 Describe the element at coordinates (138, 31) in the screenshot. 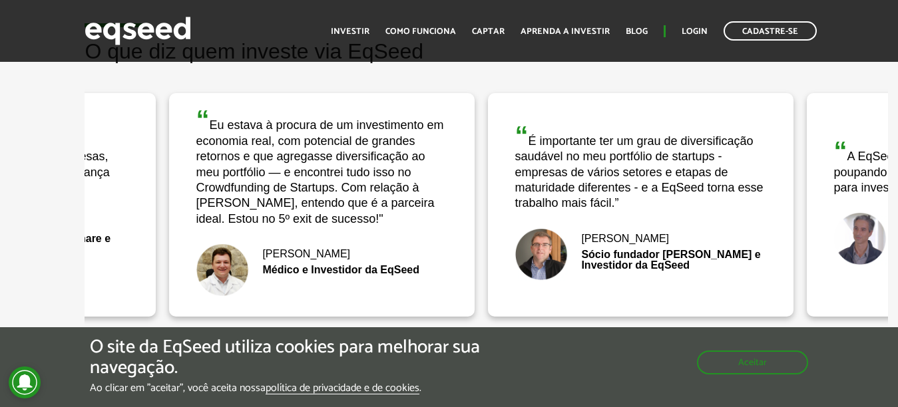

I see `img: EqSeed` at that location.